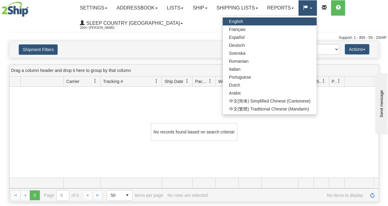 This screenshot has height=206, width=388. I want to click on span: Carrier, so click(73, 82).